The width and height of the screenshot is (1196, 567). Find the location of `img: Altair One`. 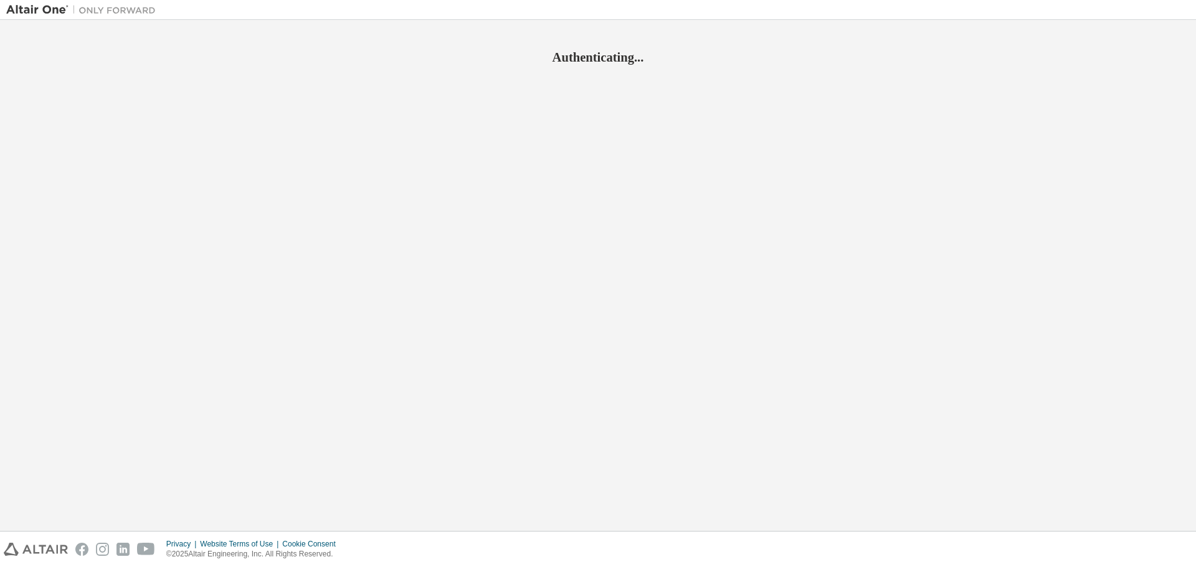

img: Altair One is located at coordinates (84, 10).